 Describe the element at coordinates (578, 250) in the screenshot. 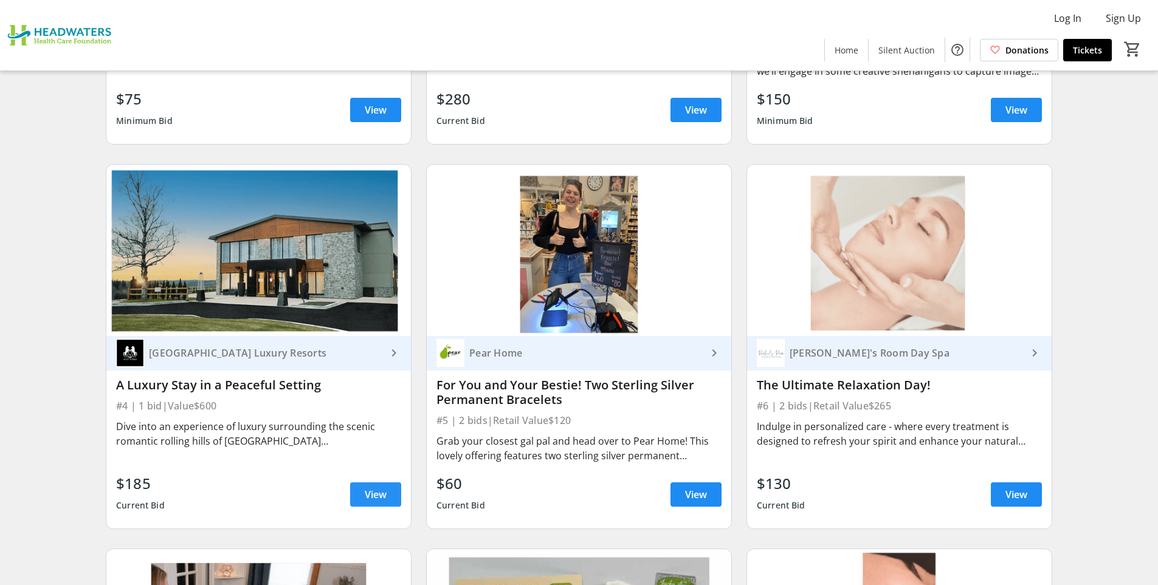

I see `img: For You and Your Bestie! Two Sterling Silver Permanent Bracelets` at that location.